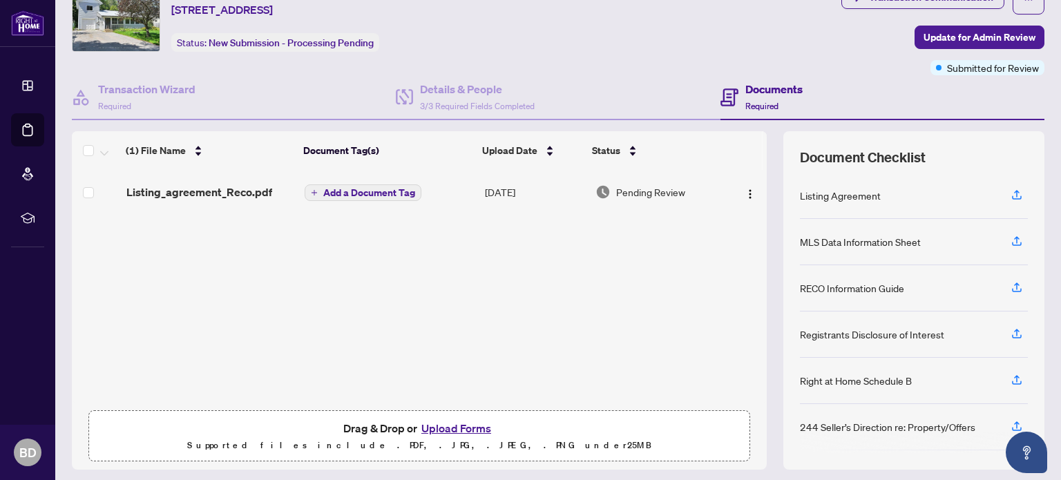 This screenshot has height=480, width=1061. What do you see at coordinates (531, 151) in the screenshot?
I see `th: Upload Date` at bounding box center [531, 151].